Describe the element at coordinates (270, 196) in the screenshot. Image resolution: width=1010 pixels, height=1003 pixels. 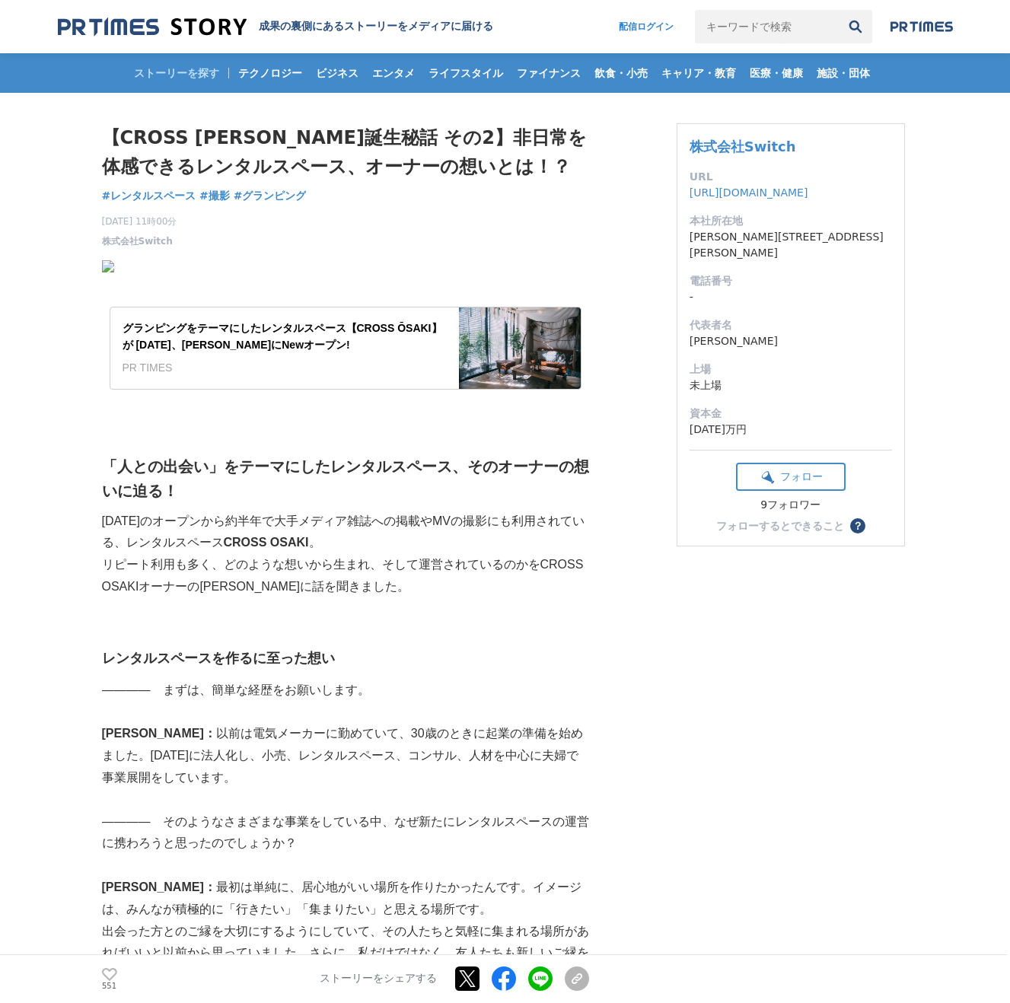
I see `span: #グランピング` at that location.